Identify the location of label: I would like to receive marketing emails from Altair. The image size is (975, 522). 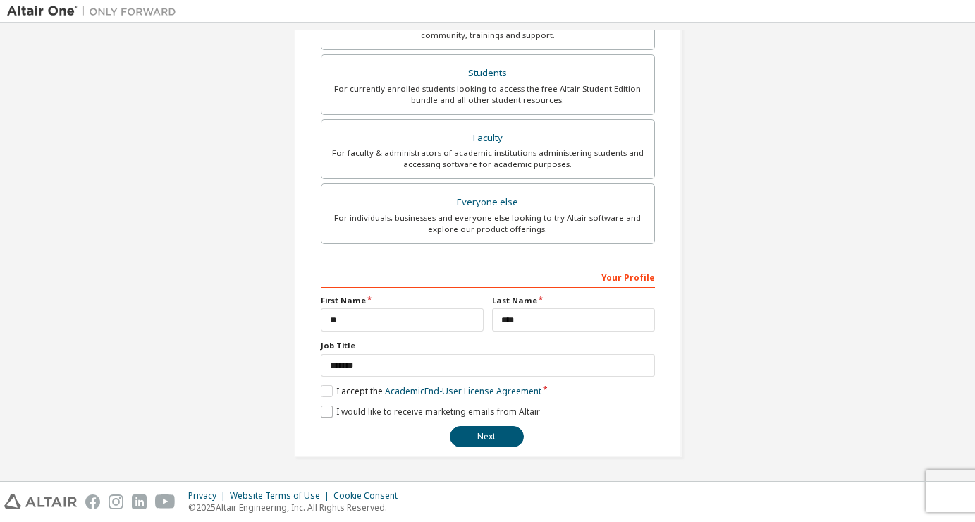
(430, 411).